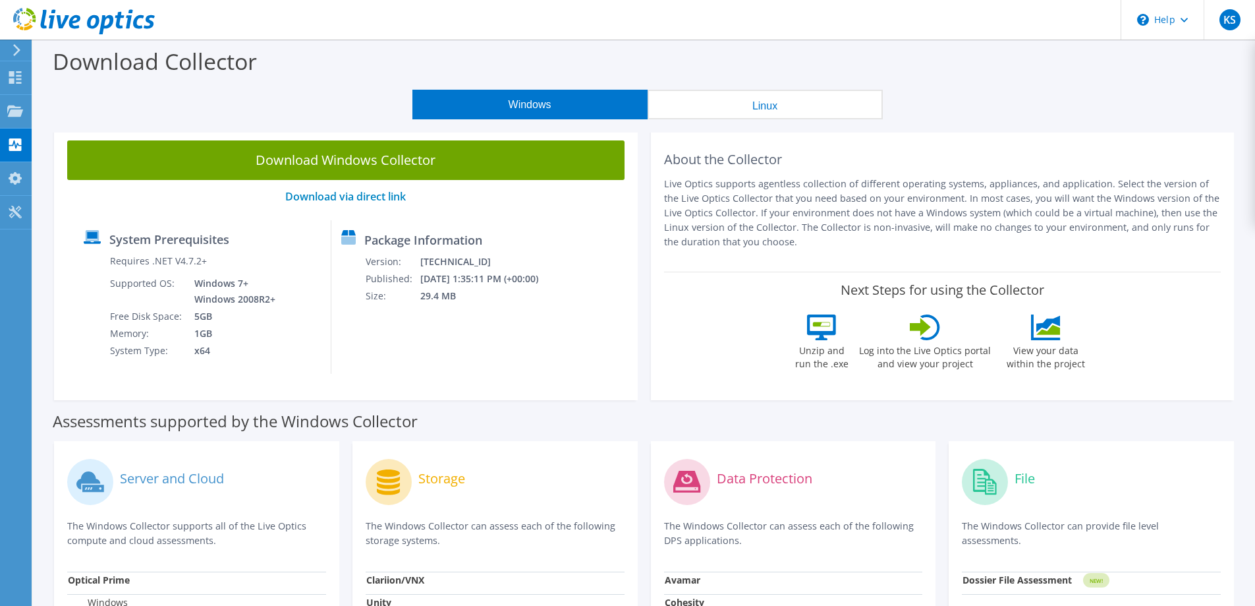 This screenshot has height=606, width=1255. I want to click on button: Windows, so click(530, 104).